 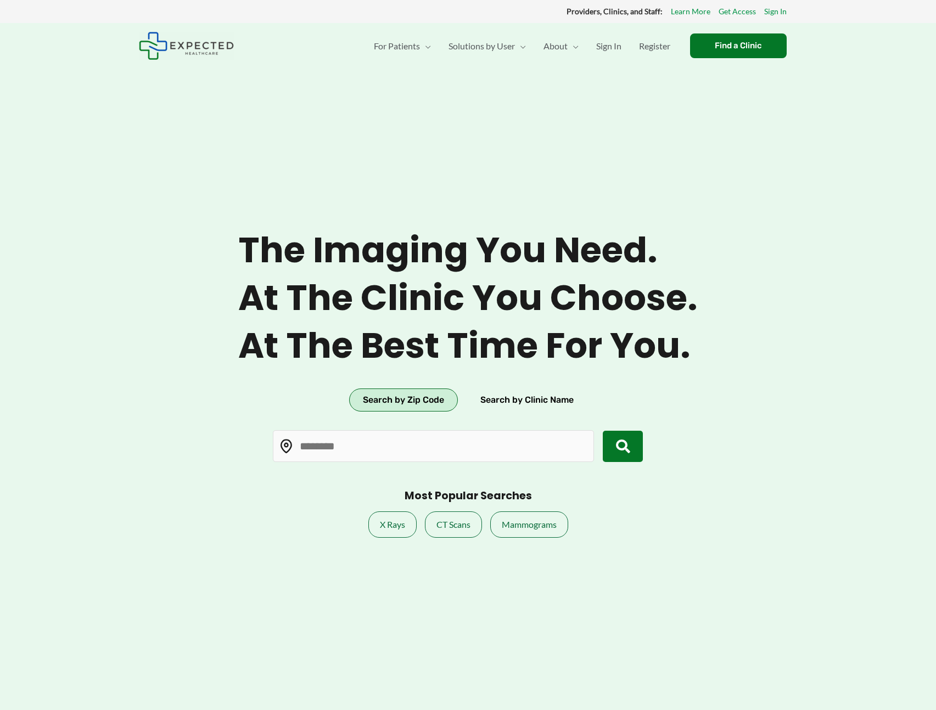 I want to click on span: Sign In, so click(x=609, y=46).